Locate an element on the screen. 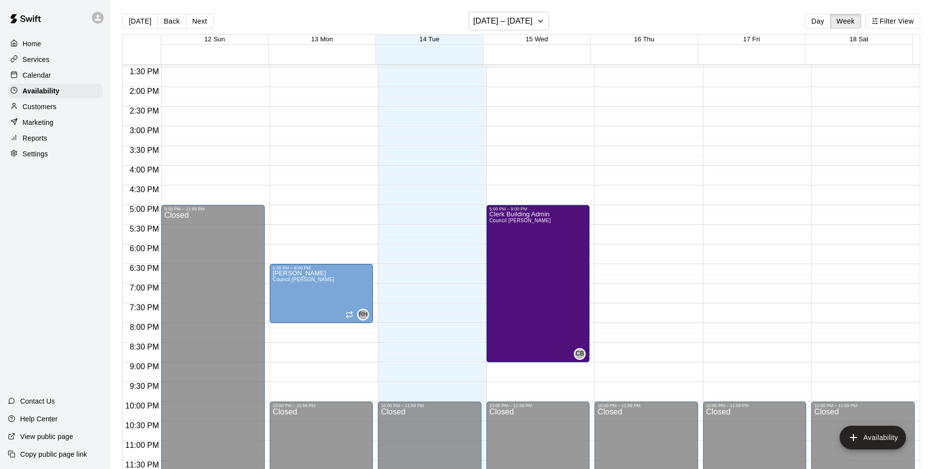 The width and height of the screenshot is (932, 469). p: Calendar is located at coordinates (37, 75).